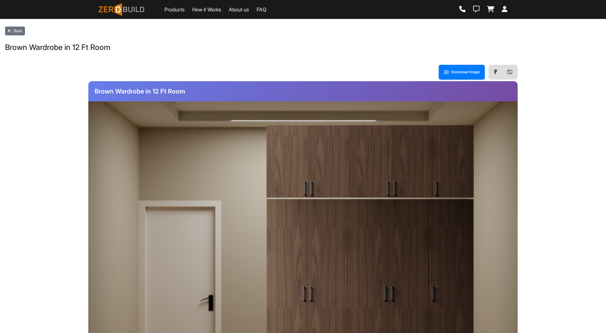  I want to click on a: About us, so click(239, 9).